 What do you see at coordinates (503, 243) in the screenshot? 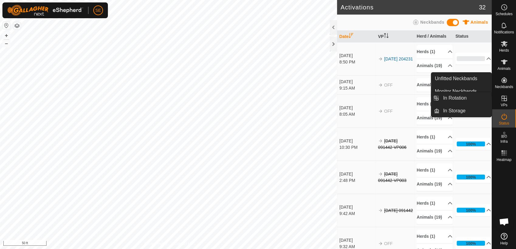
I see `span: Help` at bounding box center [503, 243].